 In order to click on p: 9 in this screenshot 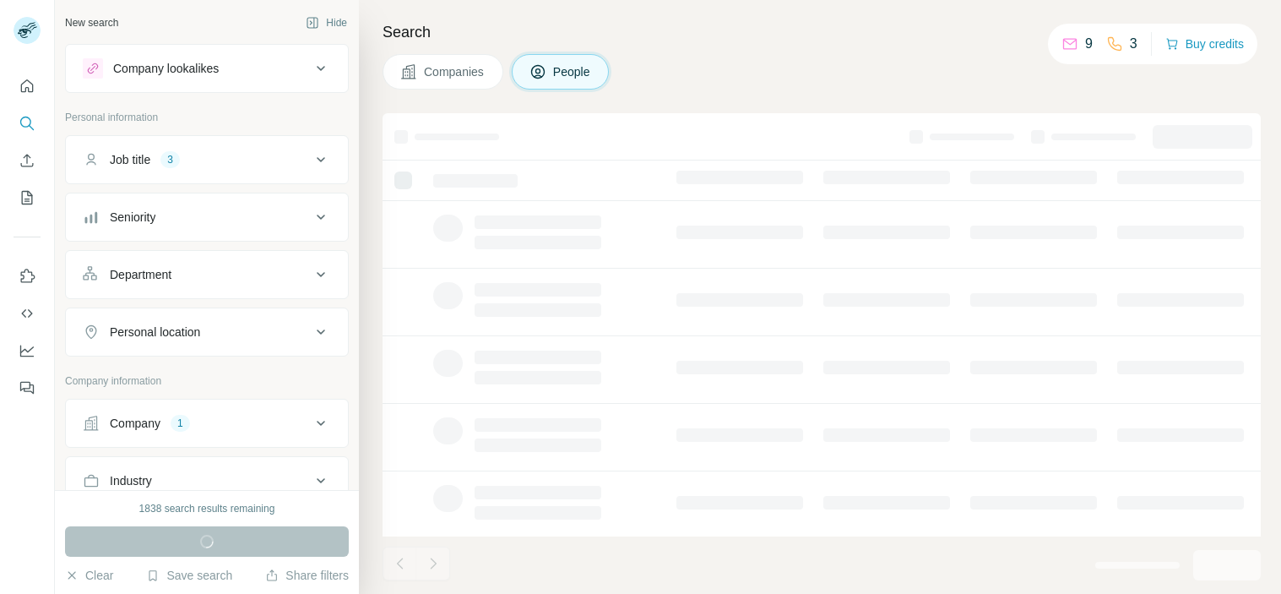, I will do `click(1089, 44)`.